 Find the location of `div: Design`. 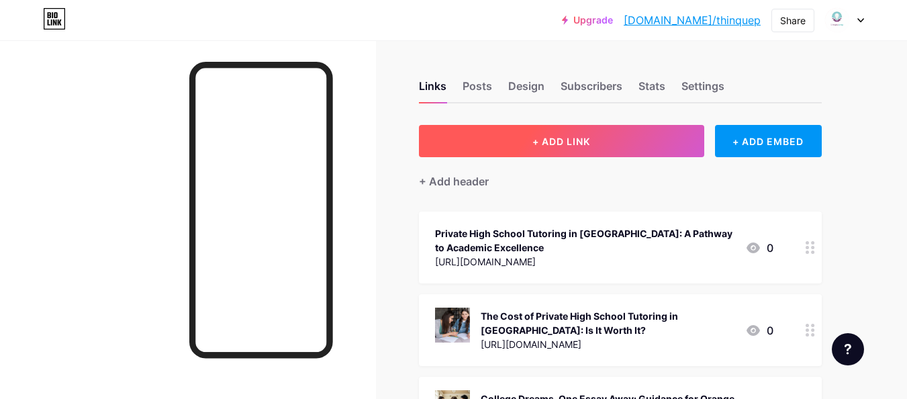

div: Design is located at coordinates (527, 90).